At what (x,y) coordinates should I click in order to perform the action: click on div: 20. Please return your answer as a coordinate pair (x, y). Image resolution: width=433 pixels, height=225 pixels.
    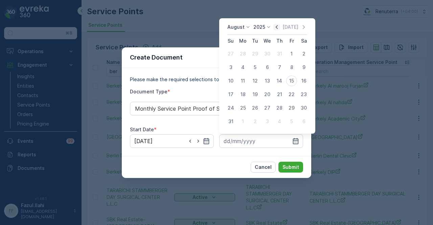
    Looking at the image, I should click on (267, 94).